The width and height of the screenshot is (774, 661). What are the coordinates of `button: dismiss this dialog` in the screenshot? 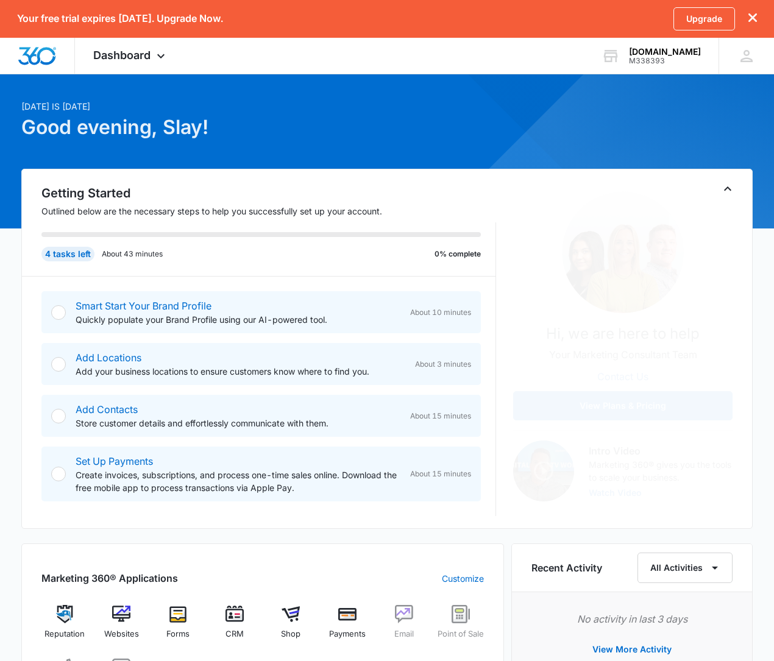 It's located at (753, 18).